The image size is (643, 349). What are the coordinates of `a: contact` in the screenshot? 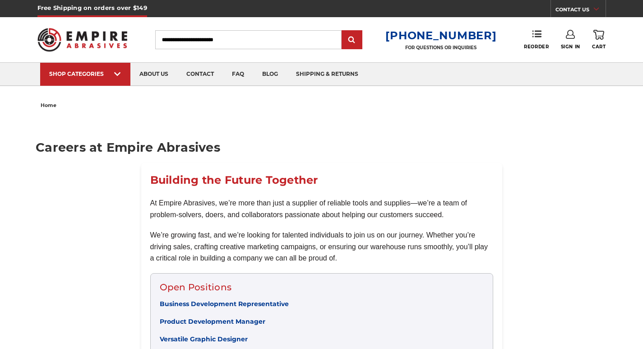 It's located at (200, 74).